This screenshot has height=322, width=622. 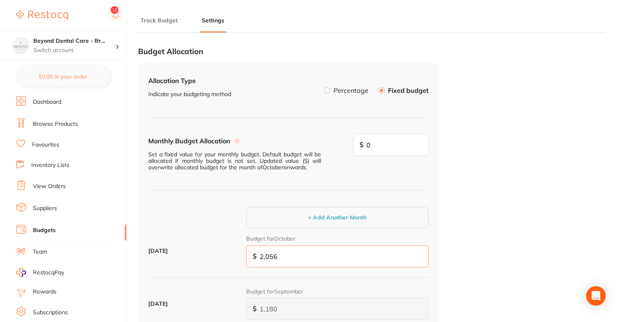 What do you see at coordinates (337, 217) in the screenshot?
I see `button: + Add Another Month` at bounding box center [337, 217].